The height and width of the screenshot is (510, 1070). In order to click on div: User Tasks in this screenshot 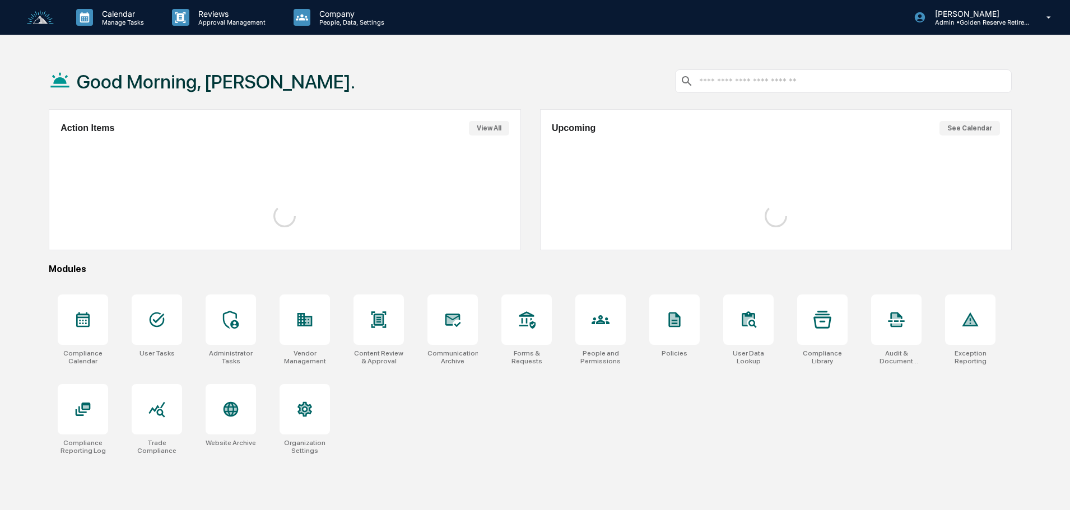, I will do `click(157, 353)`.